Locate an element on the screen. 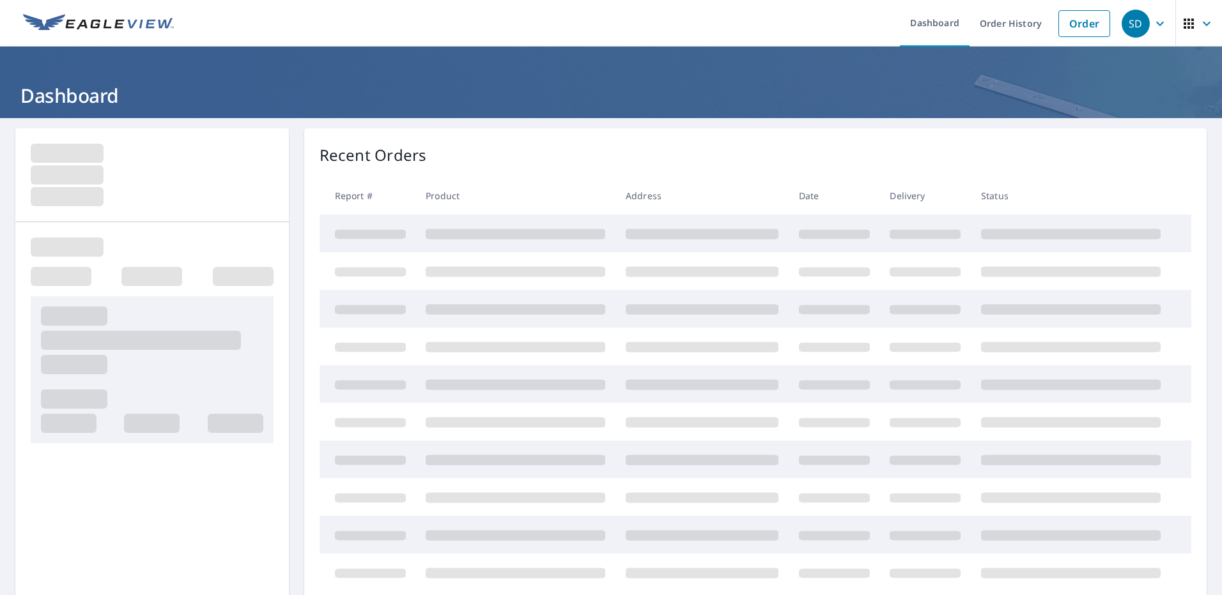 The height and width of the screenshot is (595, 1222). p: Recent Orders is located at coordinates (373, 155).